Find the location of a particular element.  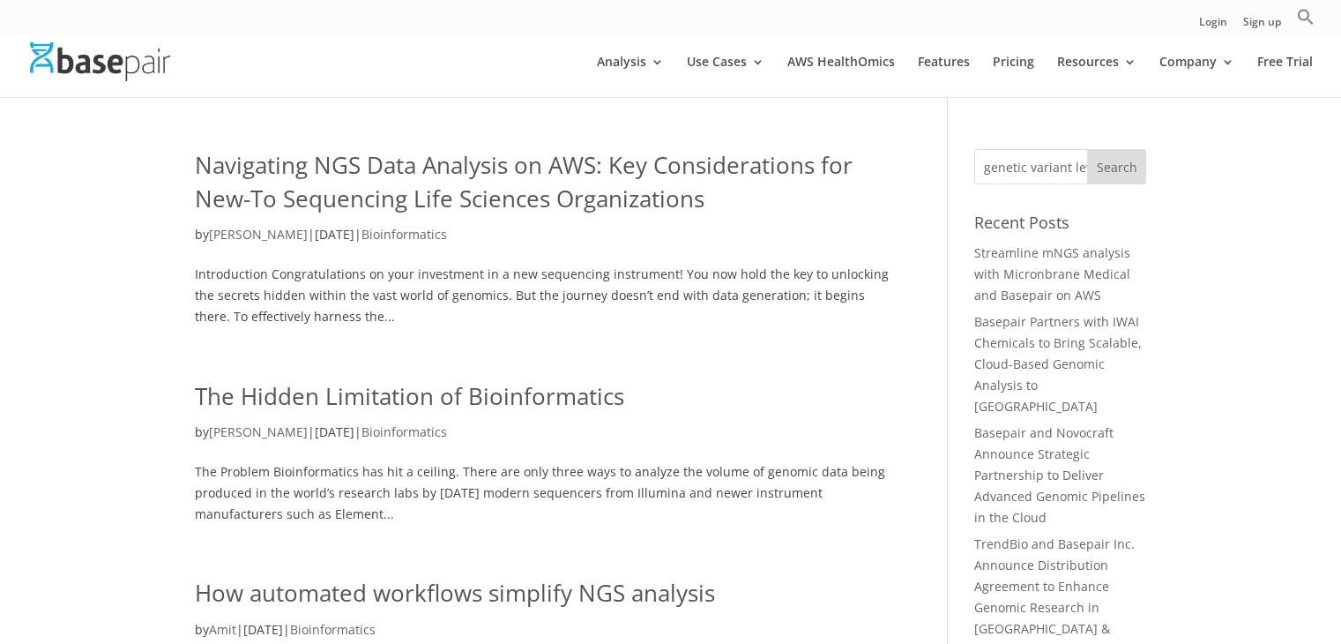

a: AWS HealthOmics is located at coordinates (841, 76).